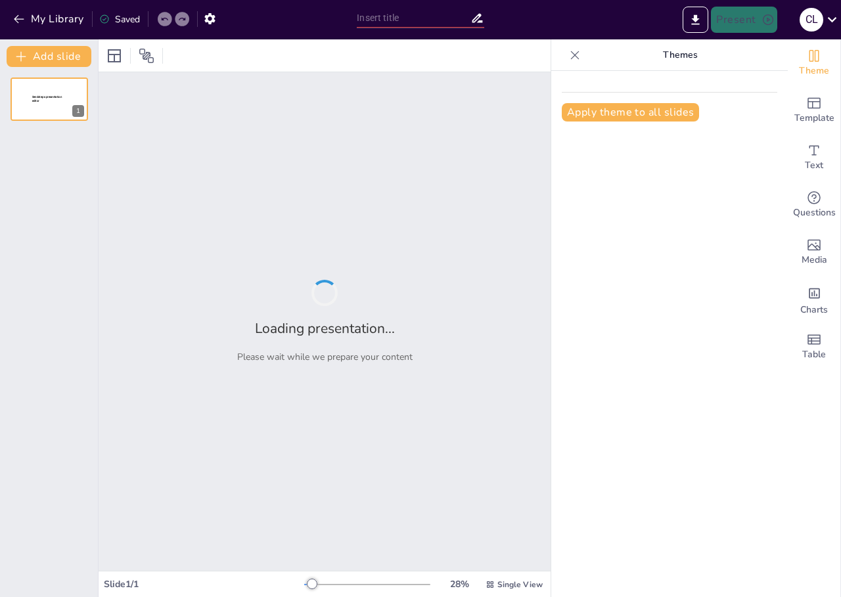 This screenshot has height=597, width=841. I want to click on span: Charts, so click(814, 310).